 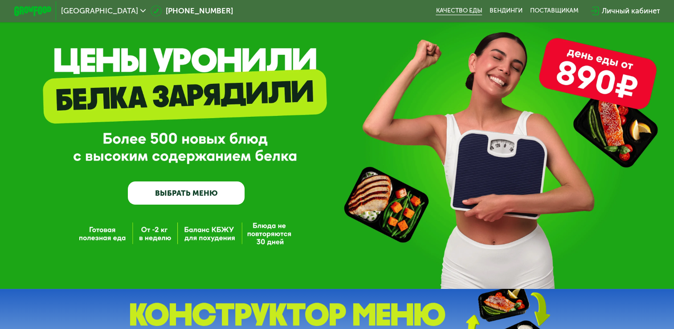 What do you see at coordinates (459, 11) in the screenshot?
I see `a: Качество еды` at bounding box center [459, 11].